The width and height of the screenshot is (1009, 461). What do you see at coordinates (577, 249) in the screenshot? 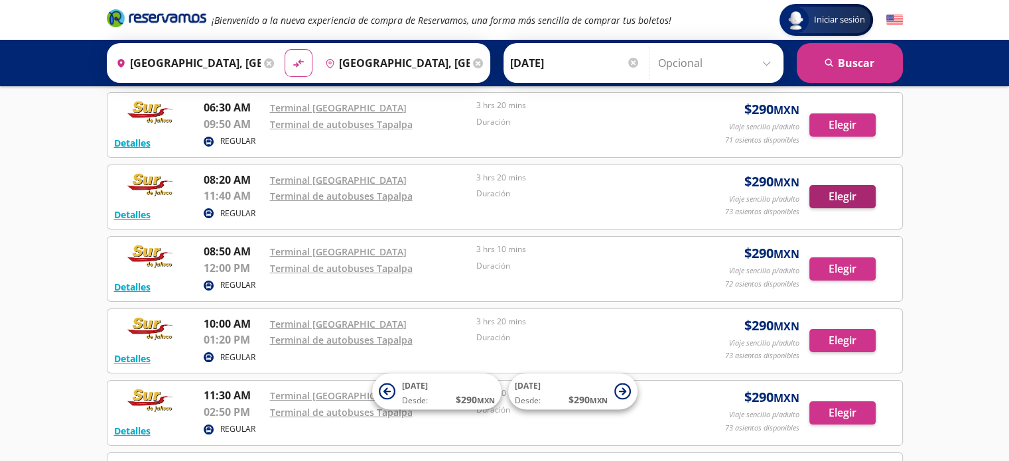
I see `p: 3 hrs 10 mins` at bounding box center [577, 249].